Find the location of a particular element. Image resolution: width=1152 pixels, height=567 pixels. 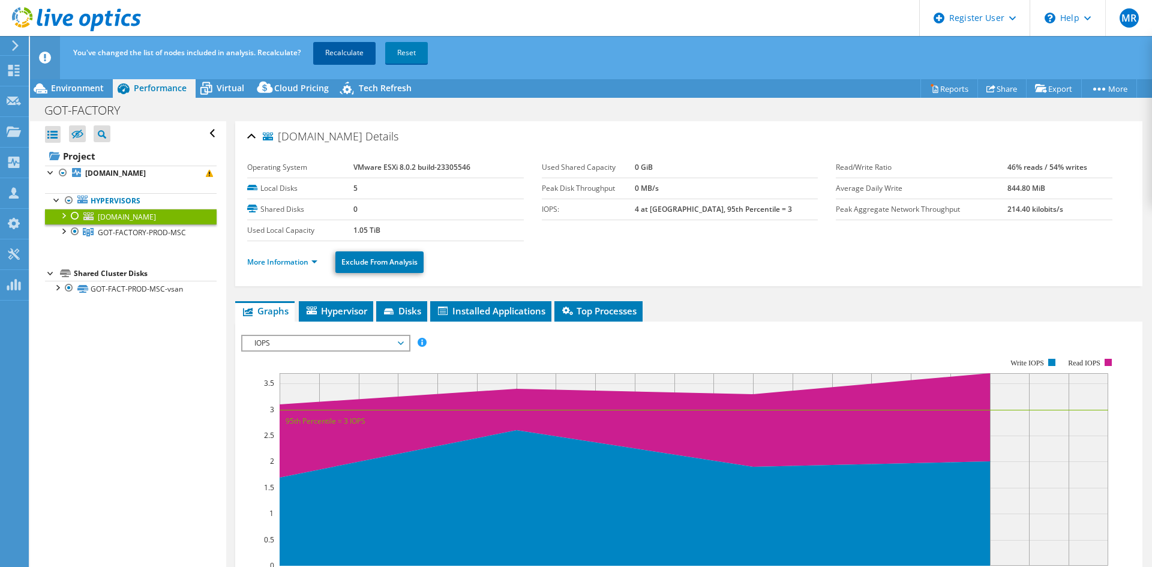

a: Exclude From Analysis is located at coordinates (379, 262).